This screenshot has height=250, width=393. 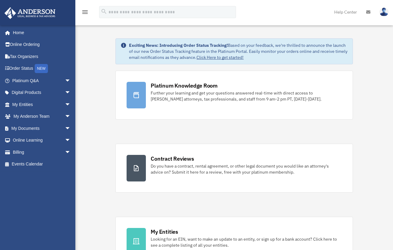 I want to click on img: User Pic, so click(x=384, y=12).